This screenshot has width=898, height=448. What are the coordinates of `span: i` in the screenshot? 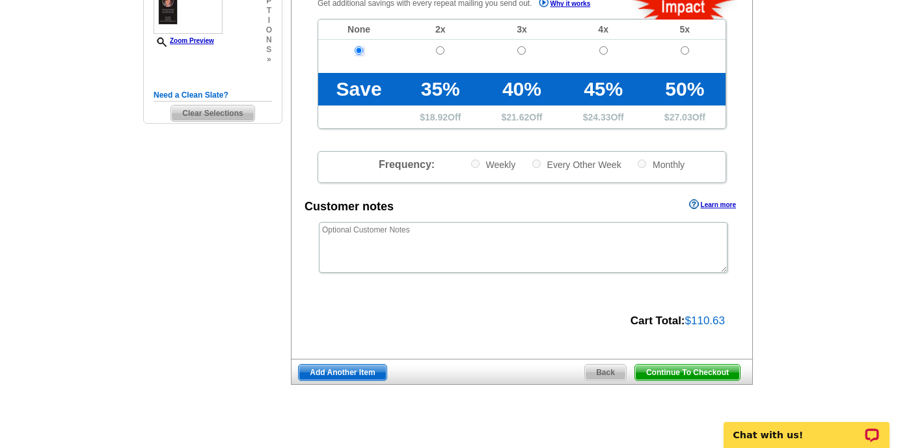 It's located at (269, 20).